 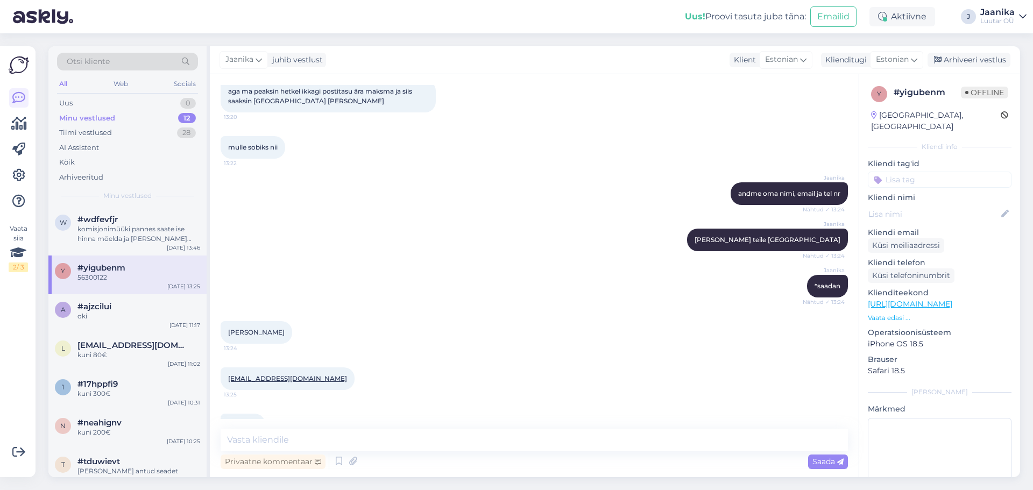 I want to click on div: All, so click(x=63, y=84).